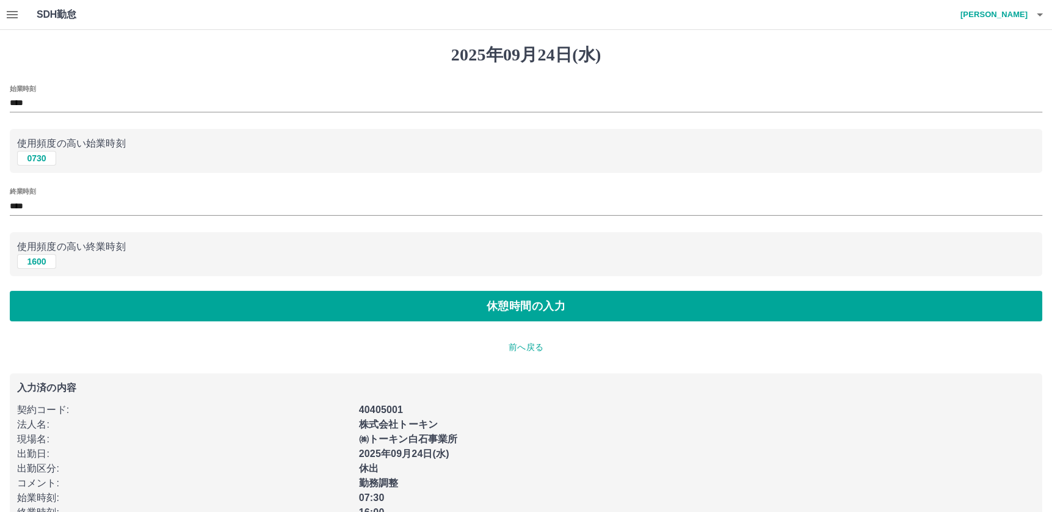 Image resolution: width=1052 pixels, height=512 pixels. I want to click on b: ㈱トーキン白石事業所, so click(409, 439).